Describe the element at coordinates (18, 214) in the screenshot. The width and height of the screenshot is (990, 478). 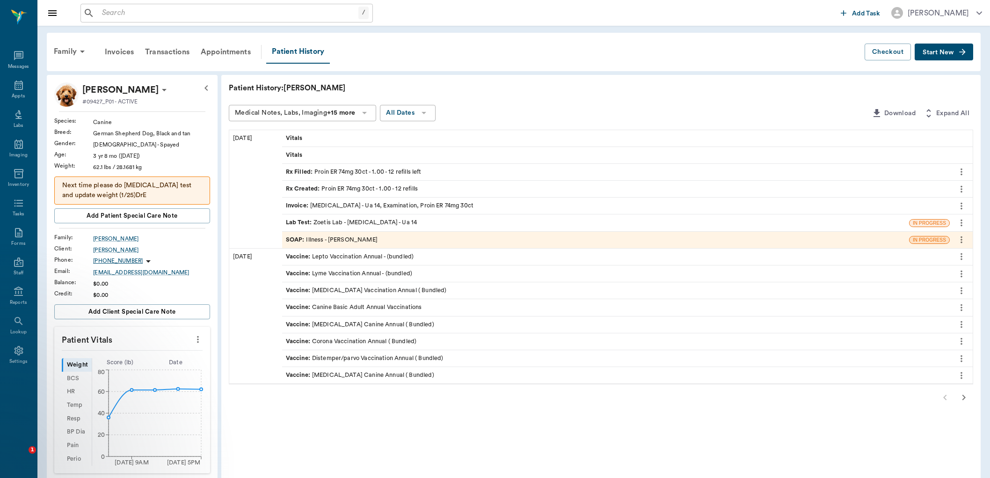
I see `div: Tasks` at that location.